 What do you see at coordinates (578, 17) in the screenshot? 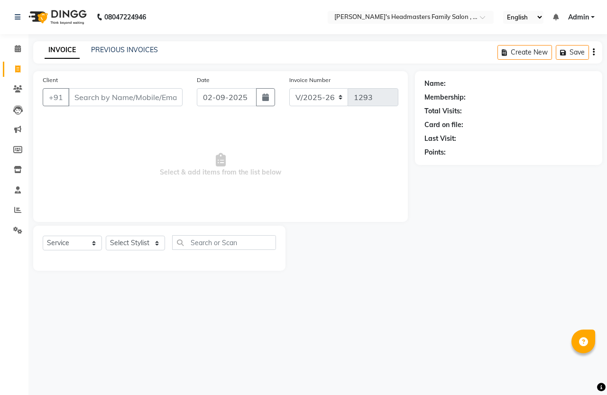
I see `span: Admin` at bounding box center [578, 17].